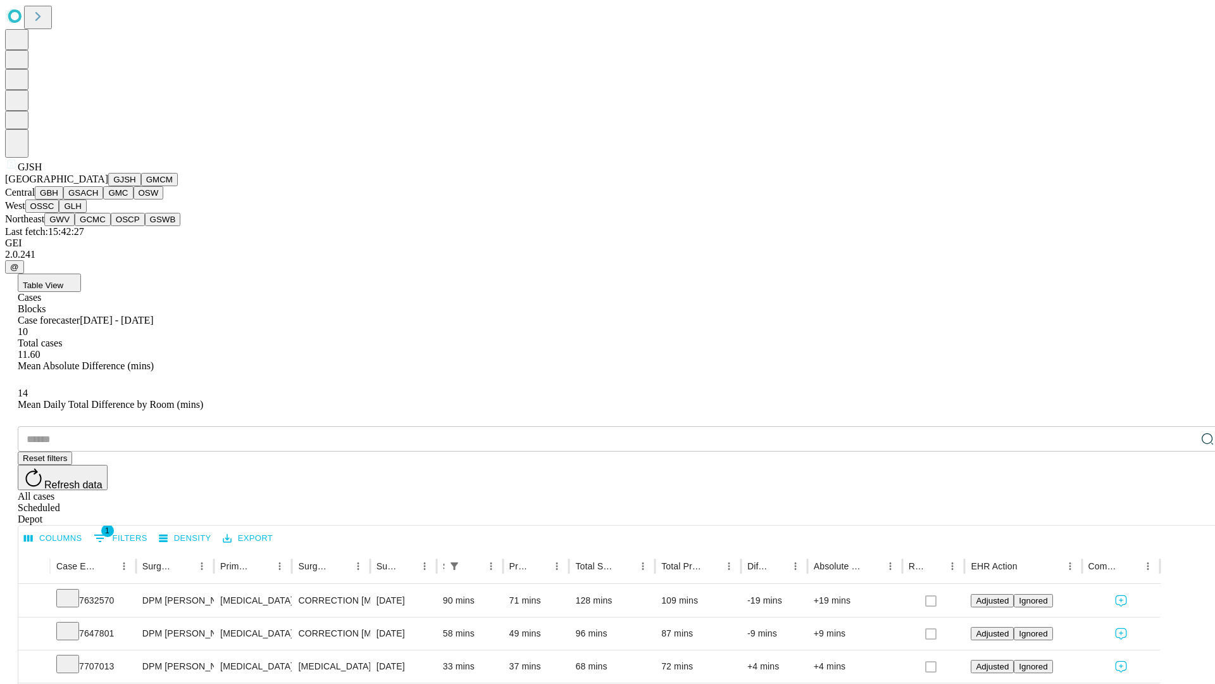  I want to click on div: EHR Action, so click(994, 566).